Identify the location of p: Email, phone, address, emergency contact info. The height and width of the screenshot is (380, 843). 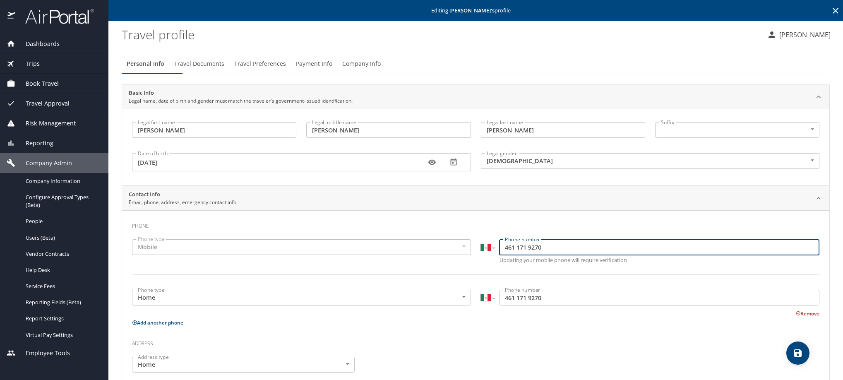
(183, 202).